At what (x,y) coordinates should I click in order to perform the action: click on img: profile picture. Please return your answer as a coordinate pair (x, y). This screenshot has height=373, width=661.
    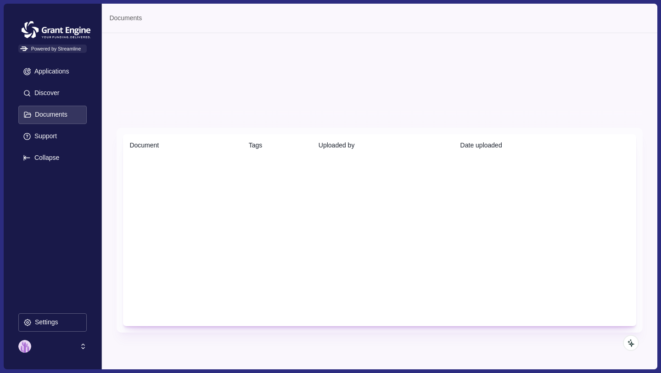
    Looking at the image, I should click on (25, 346).